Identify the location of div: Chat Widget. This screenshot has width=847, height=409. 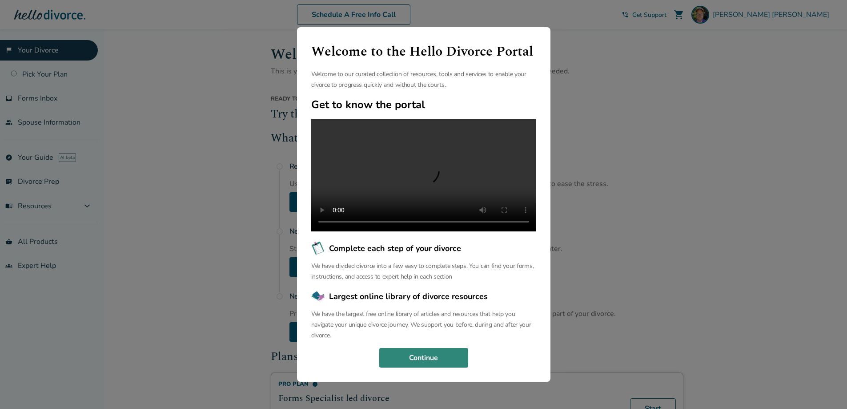
(825, 387).